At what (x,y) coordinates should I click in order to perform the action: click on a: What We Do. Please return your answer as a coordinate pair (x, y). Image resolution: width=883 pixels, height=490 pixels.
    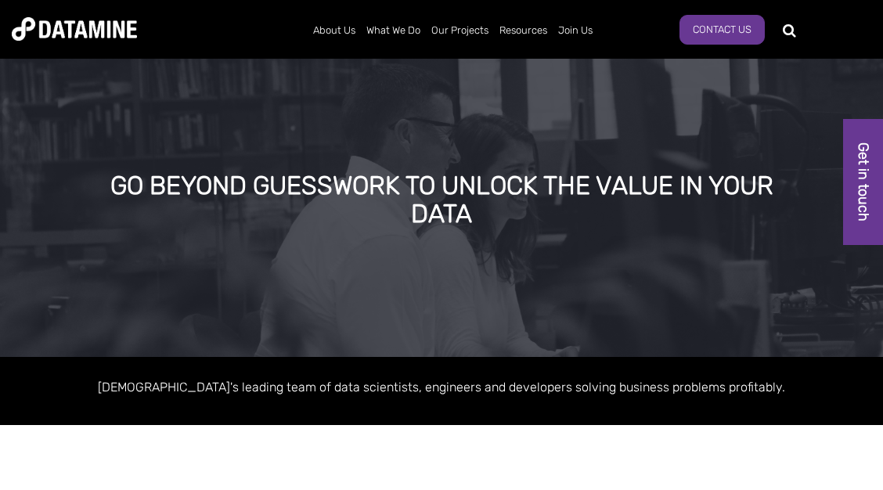
    Looking at the image, I should click on (393, 31).